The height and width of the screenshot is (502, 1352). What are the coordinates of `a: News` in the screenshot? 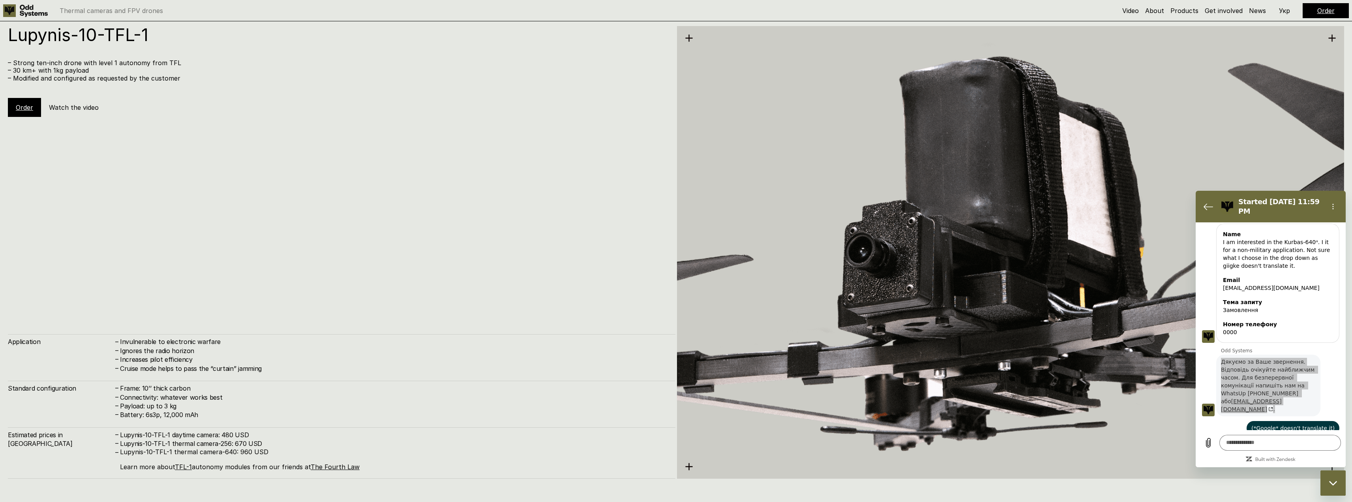 It's located at (1257, 11).